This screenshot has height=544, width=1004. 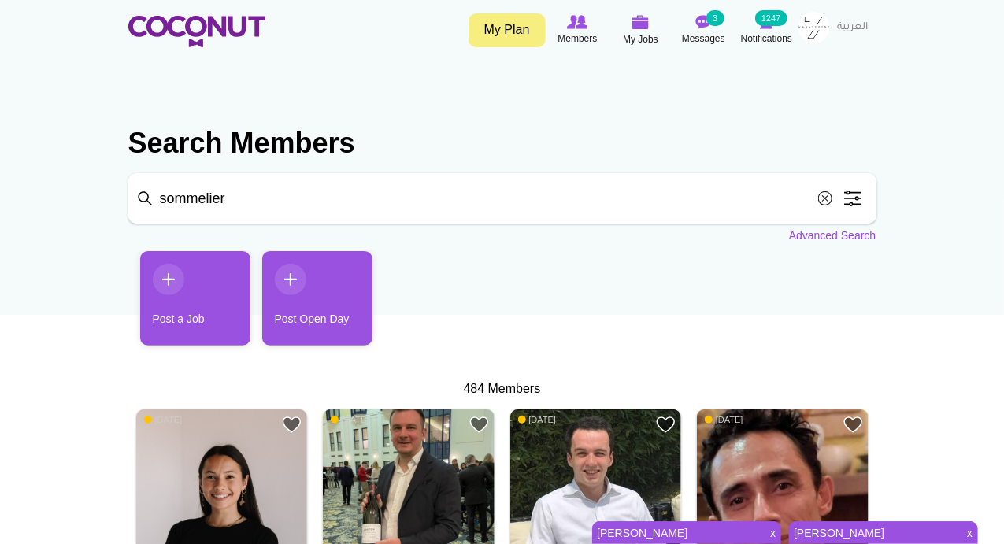 What do you see at coordinates (641, 22) in the screenshot?
I see `img: My Jobs` at bounding box center [641, 22].